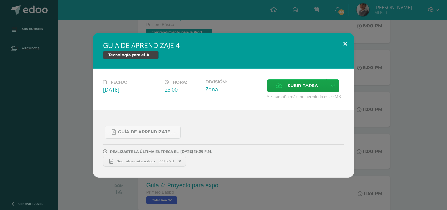  I want to click on span: Remover entrega, so click(180, 161).